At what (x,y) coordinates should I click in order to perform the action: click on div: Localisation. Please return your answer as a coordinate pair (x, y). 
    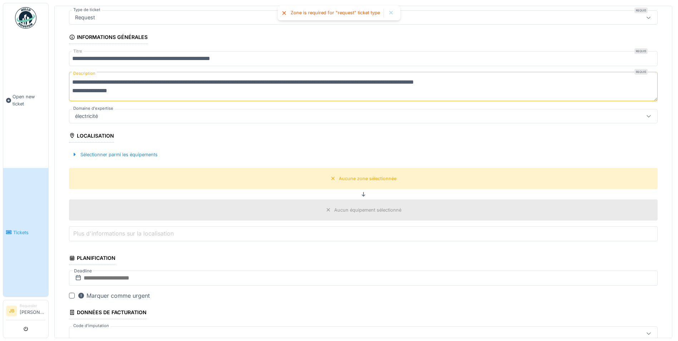
    Looking at the image, I should click on (91, 137).